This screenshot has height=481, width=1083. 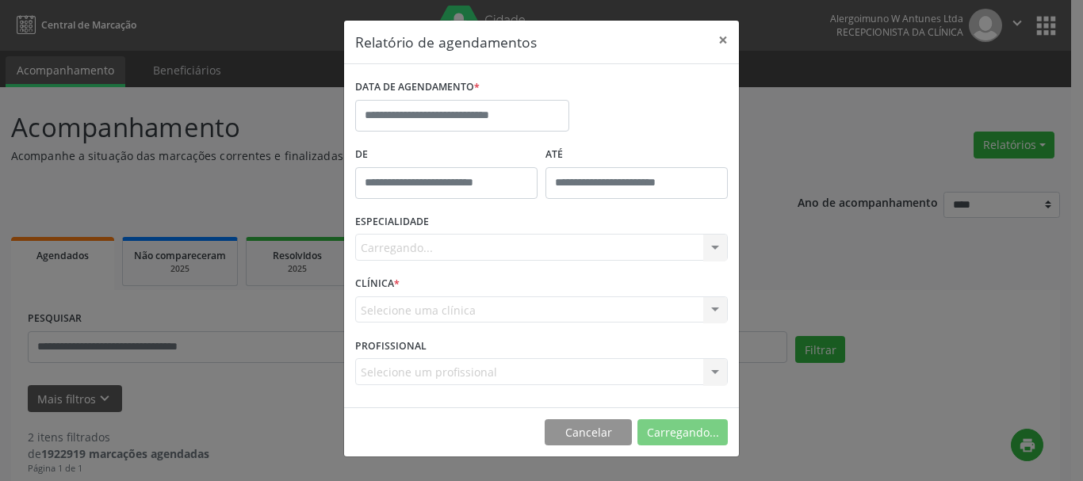 What do you see at coordinates (683, 433) in the screenshot?
I see `button: Carregando...` at bounding box center [683, 433].